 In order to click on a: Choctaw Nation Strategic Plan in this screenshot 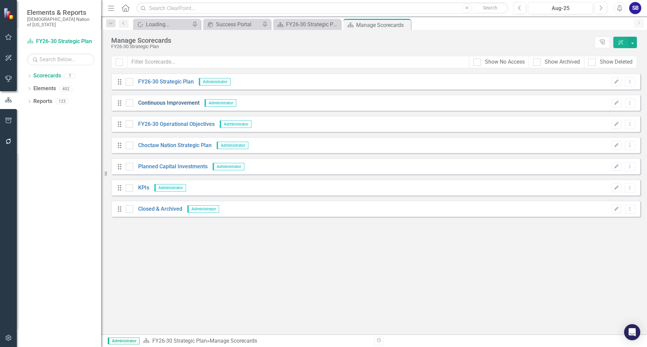, I will do `click(172, 146)`.